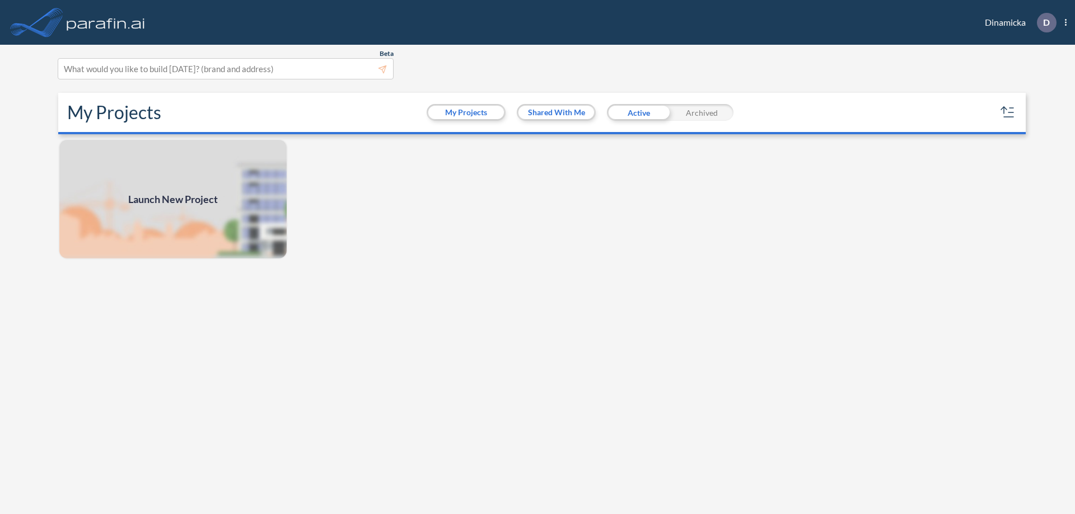 Image resolution: width=1075 pixels, height=514 pixels. What do you see at coordinates (173, 199) in the screenshot?
I see `span: Launch New Project` at bounding box center [173, 199].